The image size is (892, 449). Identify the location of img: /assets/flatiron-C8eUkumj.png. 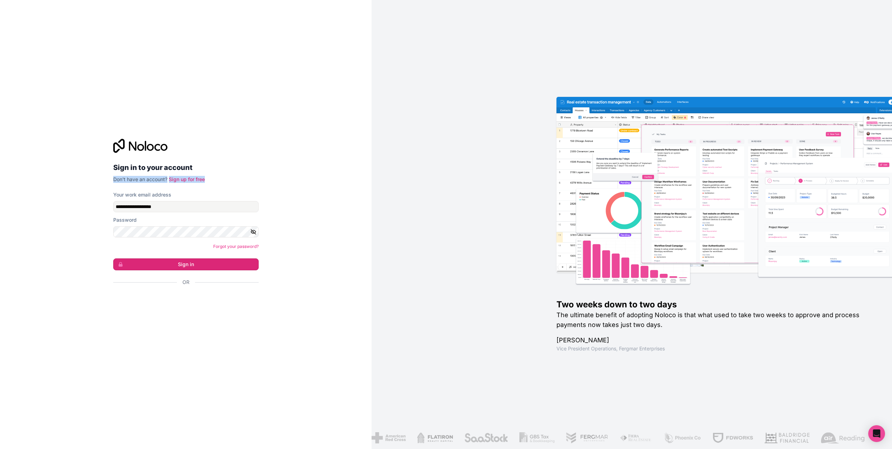
(435, 438).